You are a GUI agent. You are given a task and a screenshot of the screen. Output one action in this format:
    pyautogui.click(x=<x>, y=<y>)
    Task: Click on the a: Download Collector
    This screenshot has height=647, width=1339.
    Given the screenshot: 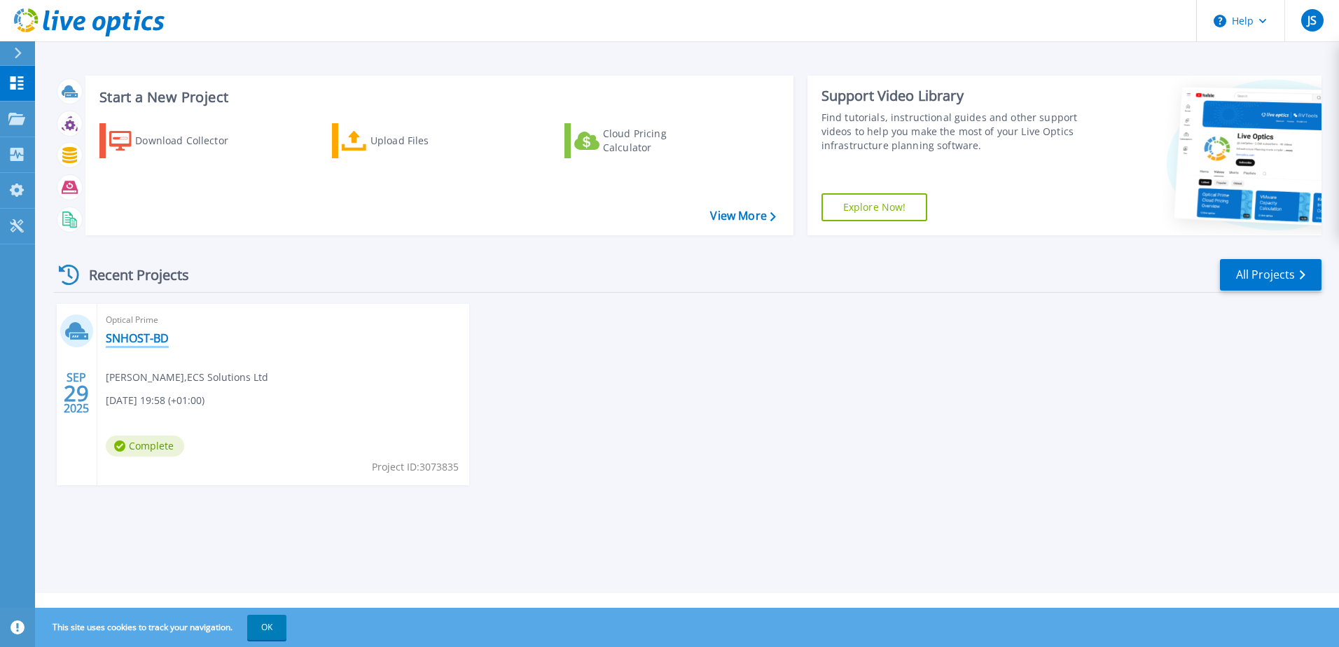 What is the action you would take?
    pyautogui.click(x=177, y=141)
    